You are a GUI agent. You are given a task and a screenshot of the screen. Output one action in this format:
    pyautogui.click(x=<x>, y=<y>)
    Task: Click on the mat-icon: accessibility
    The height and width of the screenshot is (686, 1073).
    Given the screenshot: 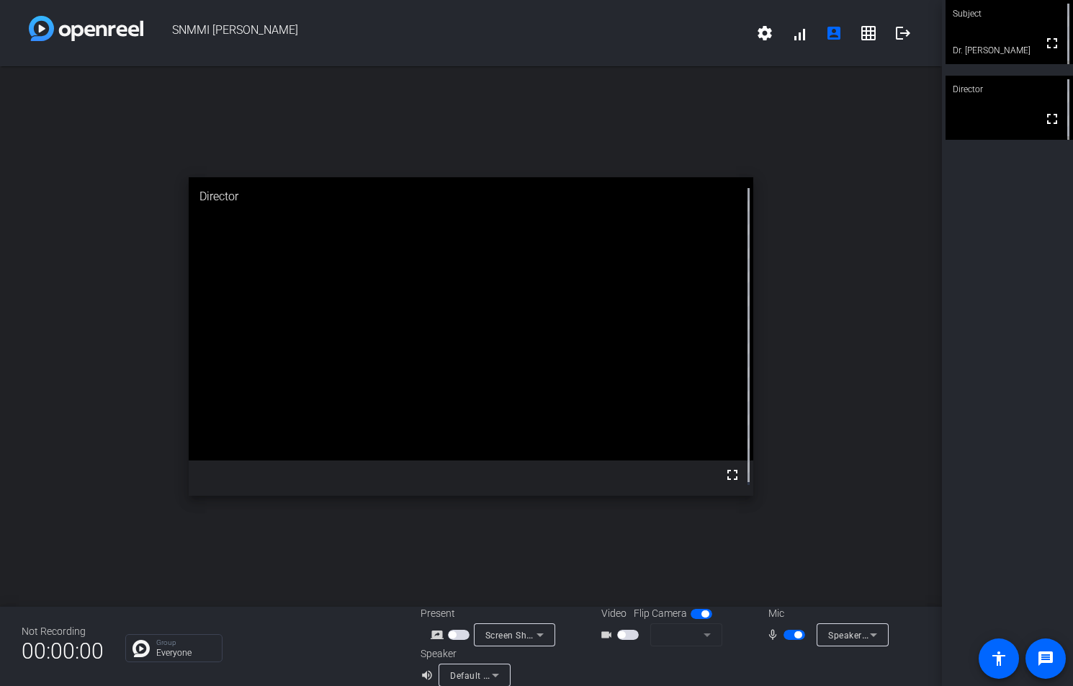 What is the action you would take?
    pyautogui.click(x=999, y=658)
    